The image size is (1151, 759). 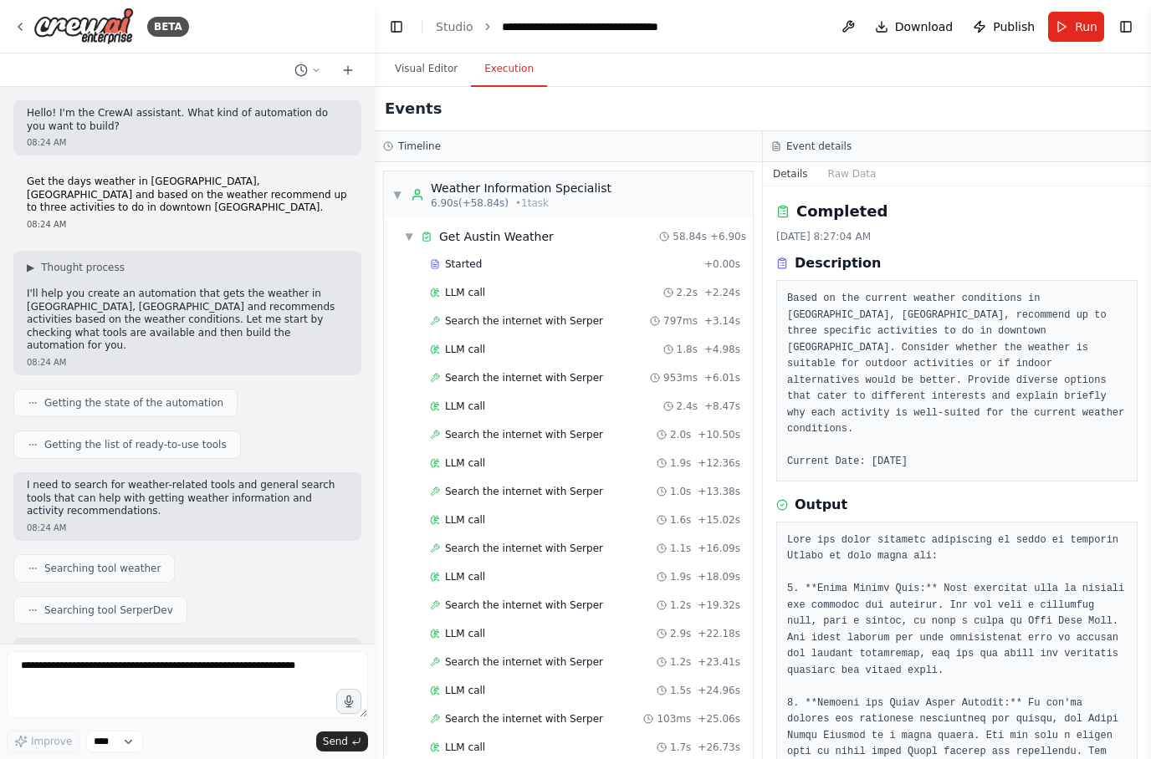 What do you see at coordinates (680, 520) in the screenshot?
I see `span: 1.6s` at bounding box center [680, 520].